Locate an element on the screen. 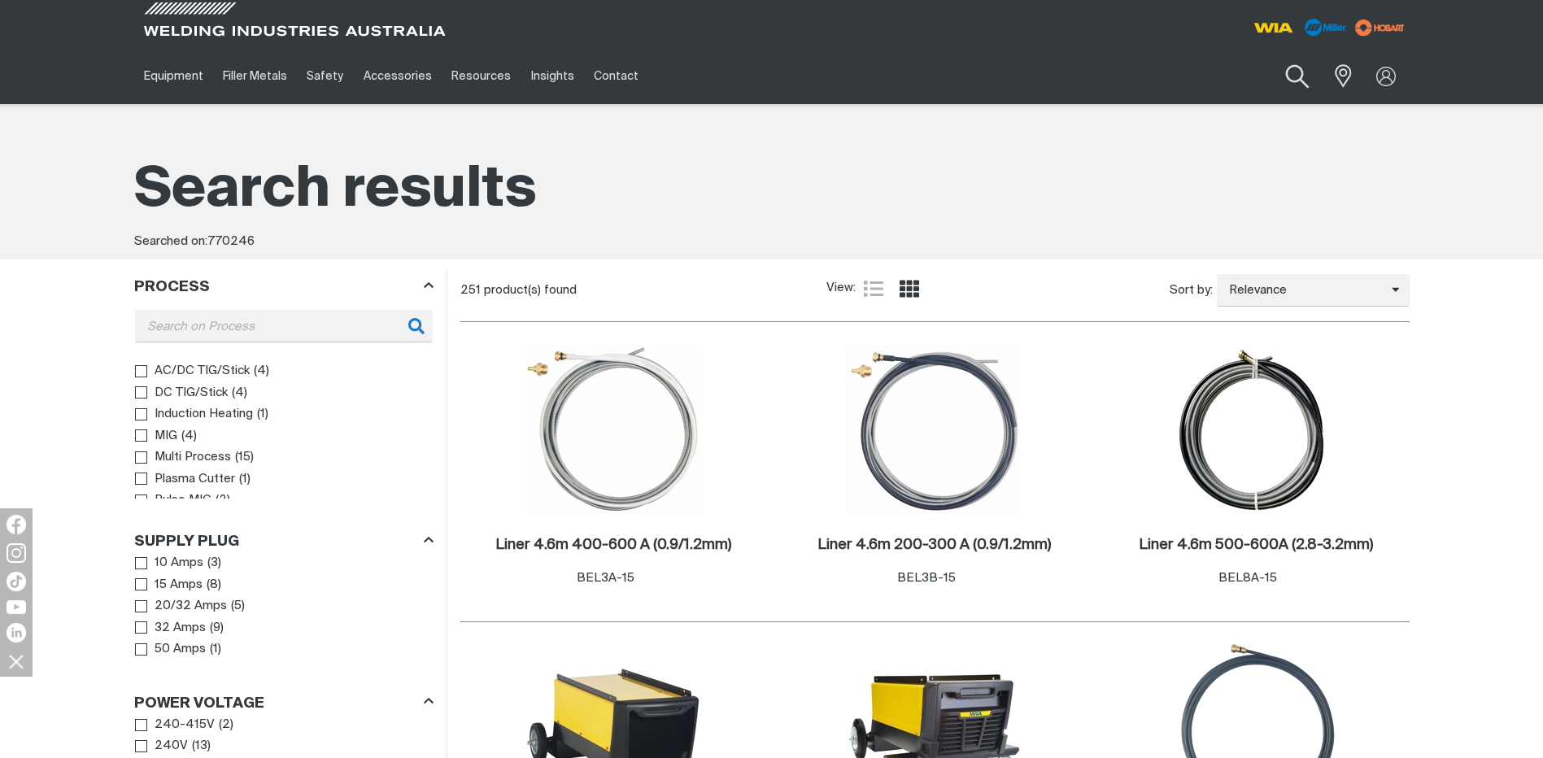 This screenshot has width=1543, height=758. span: 10 Amps is located at coordinates (179, 563).